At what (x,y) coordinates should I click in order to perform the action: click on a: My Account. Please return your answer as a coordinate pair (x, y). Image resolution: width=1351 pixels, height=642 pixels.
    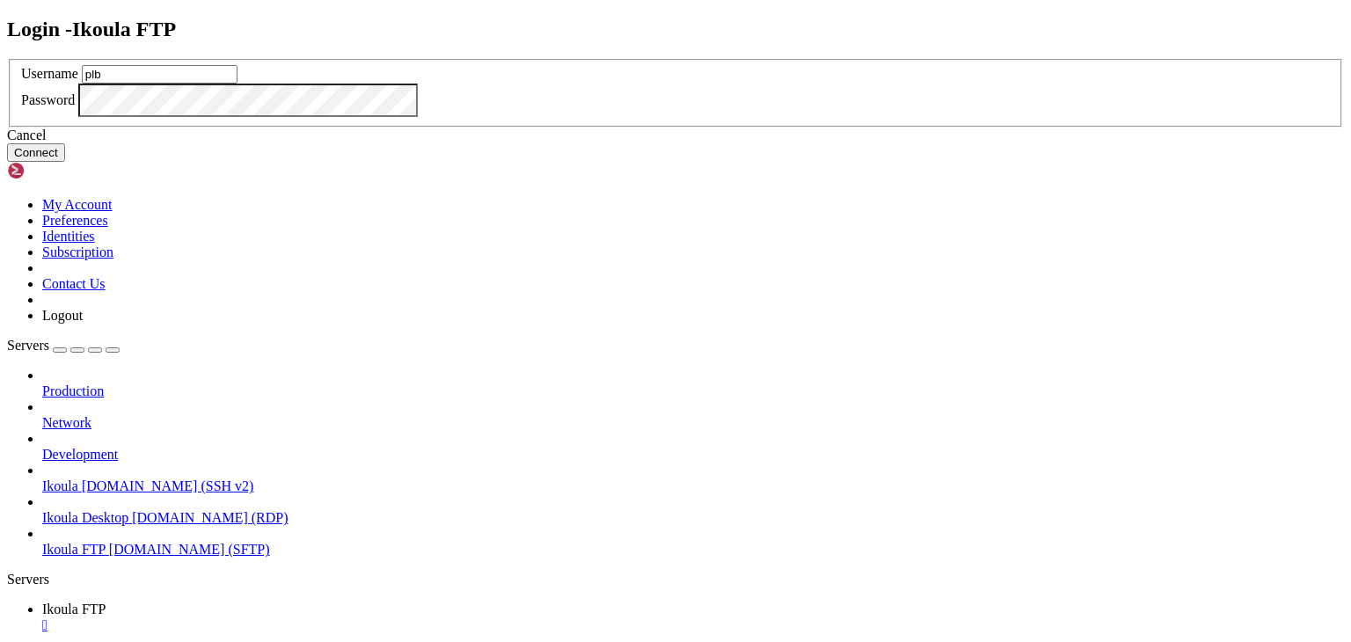
    Looking at the image, I should click on (77, 204).